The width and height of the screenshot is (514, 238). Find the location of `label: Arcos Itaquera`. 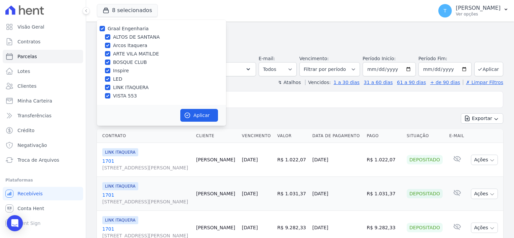

label: Arcos Itaquera is located at coordinates (130, 45).